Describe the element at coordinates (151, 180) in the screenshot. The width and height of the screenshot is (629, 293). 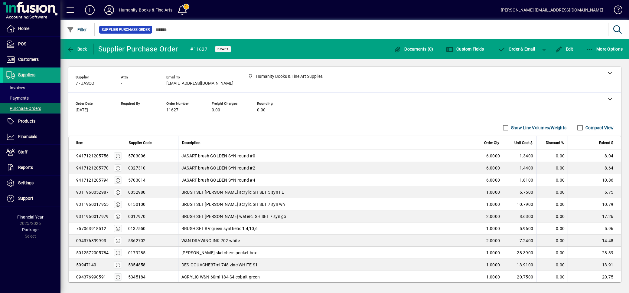
I see `td: 5703014` at that location.